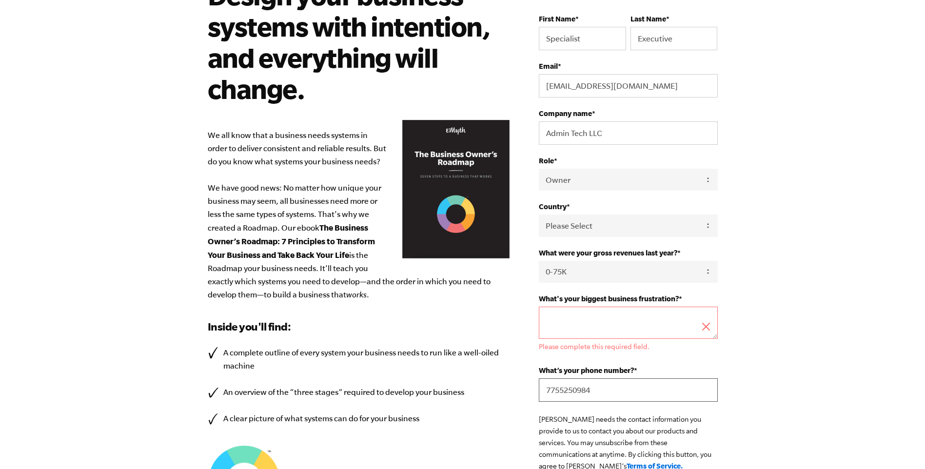 The height and width of the screenshot is (469, 925). I want to click on img: Business Owners Roadmap Cover, so click(456, 189).